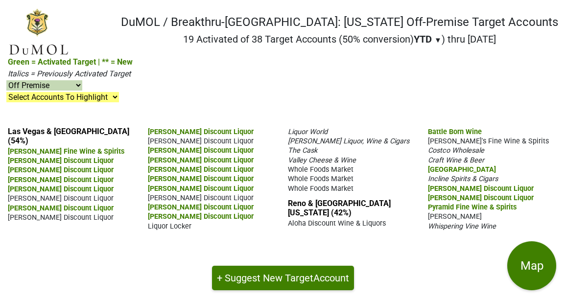  What do you see at coordinates (472, 207) in the screenshot?
I see `span: Pyramid Fine Wine & Spirits` at bounding box center [472, 207].